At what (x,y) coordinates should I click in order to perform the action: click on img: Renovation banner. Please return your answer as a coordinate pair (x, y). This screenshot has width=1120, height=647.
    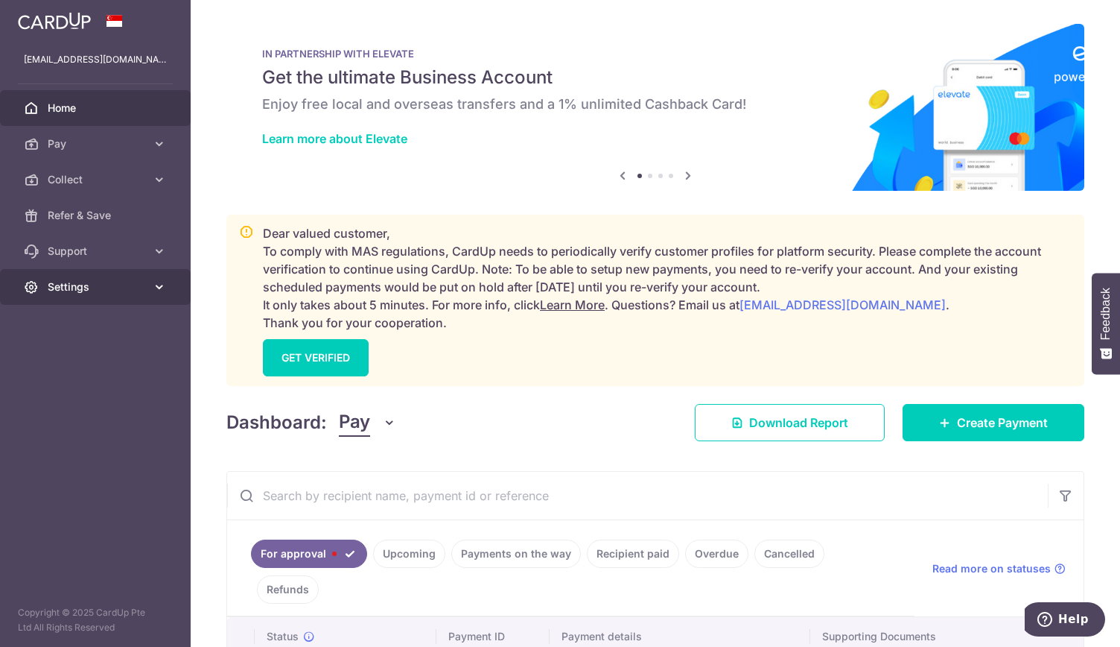
    Looking at the image, I should click on (656, 107).